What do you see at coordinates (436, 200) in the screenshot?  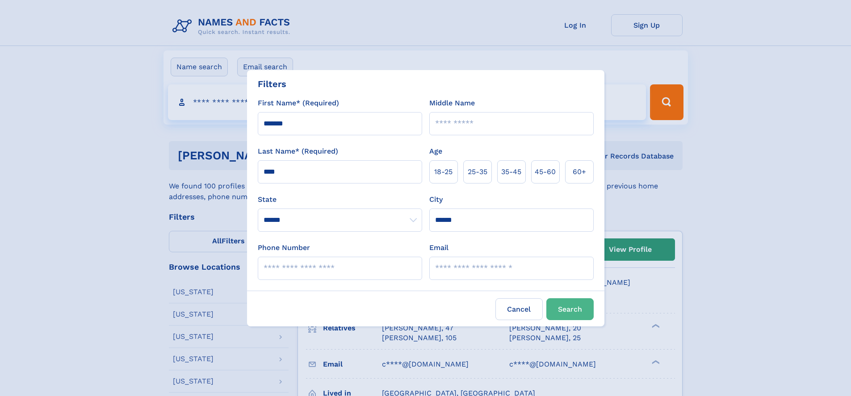 I see `label: City` at bounding box center [436, 200].